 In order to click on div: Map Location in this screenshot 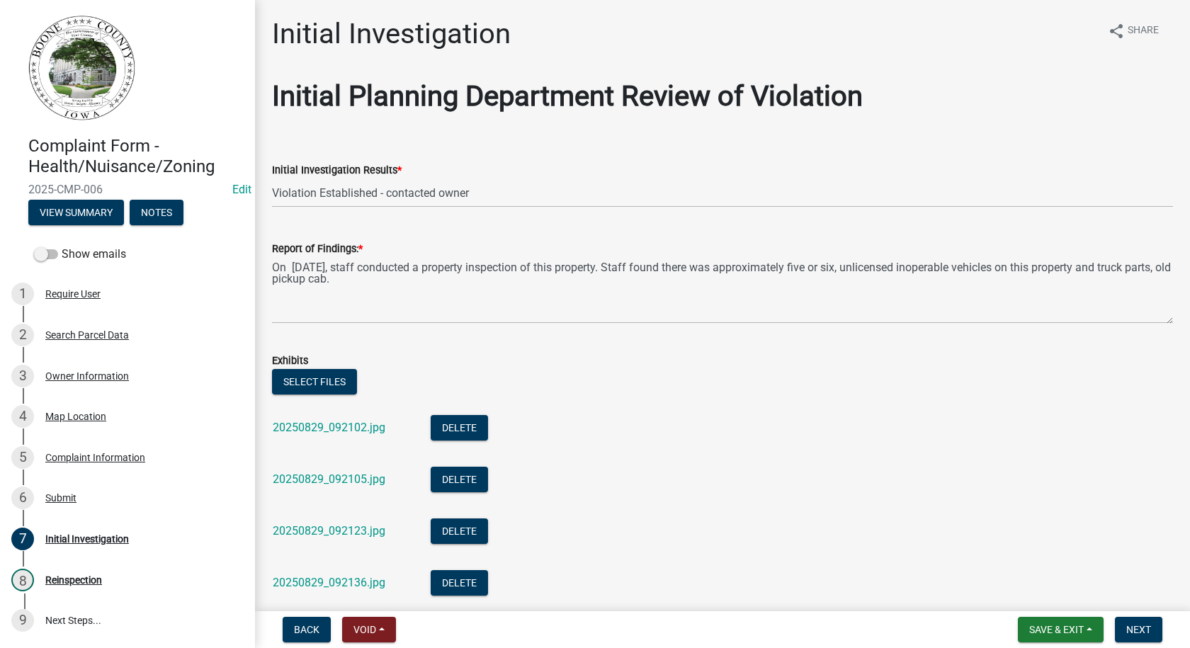, I will do `click(76, 417)`.